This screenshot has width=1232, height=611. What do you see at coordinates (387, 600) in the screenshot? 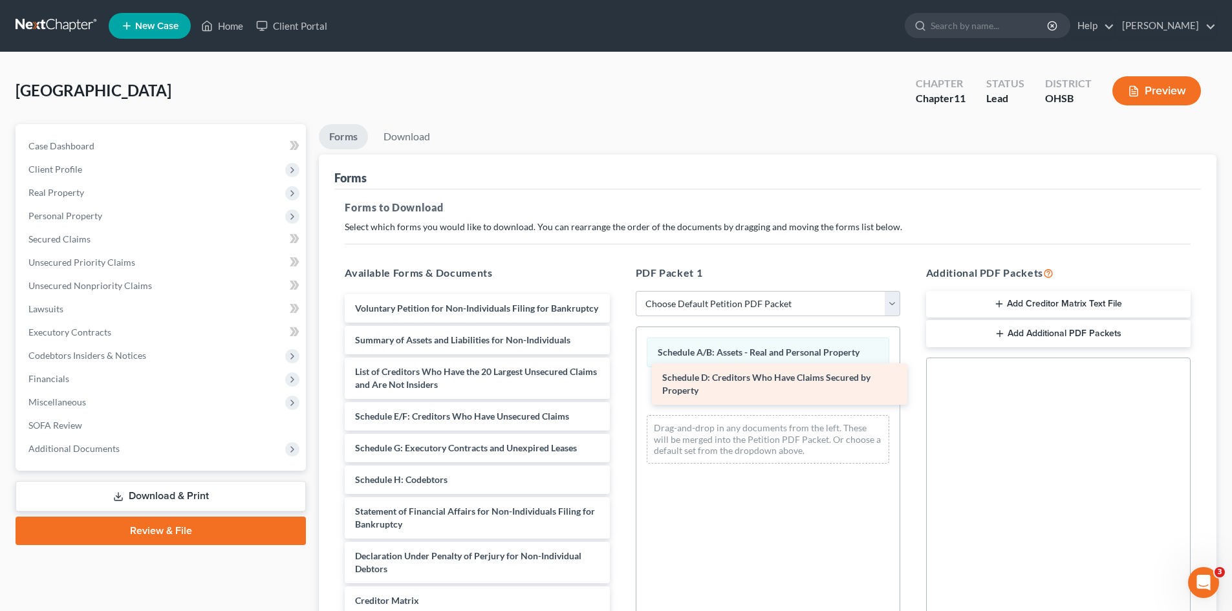
I see `span: Creditor Matrix` at bounding box center [387, 600].